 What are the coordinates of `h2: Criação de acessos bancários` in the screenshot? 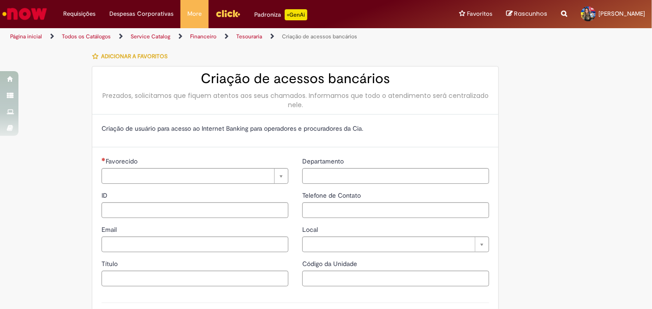 It's located at (295, 78).